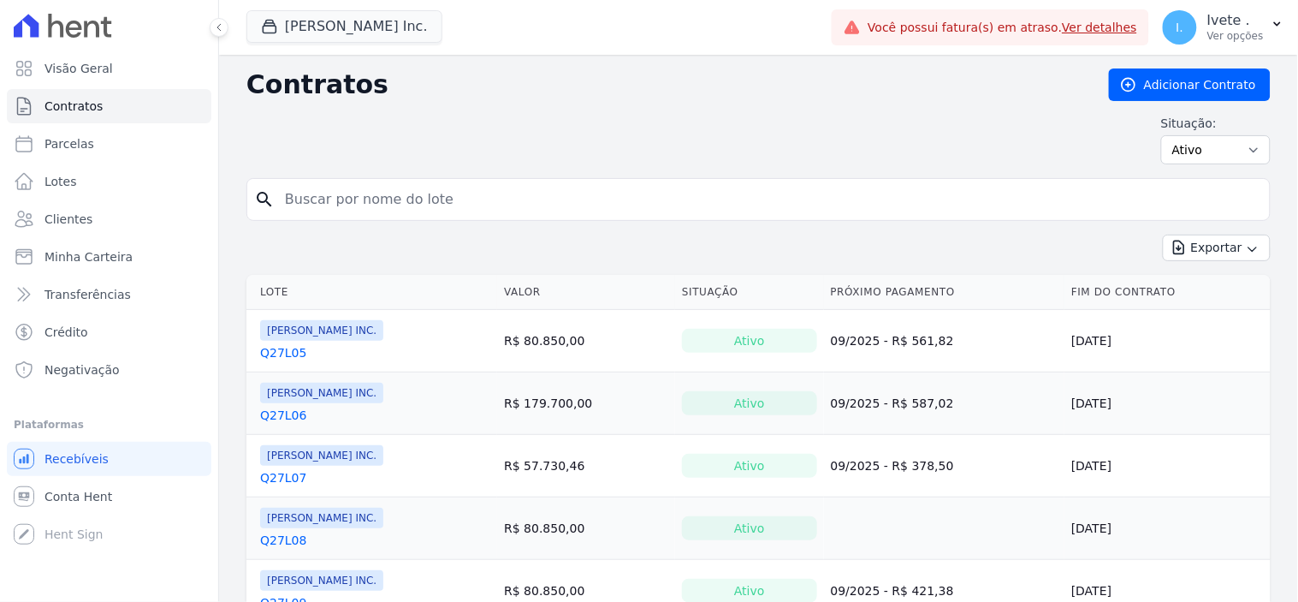  Describe the element at coordinates (586, 403) in the screenshot. I see `td: R$ 179.700,00` at that location.